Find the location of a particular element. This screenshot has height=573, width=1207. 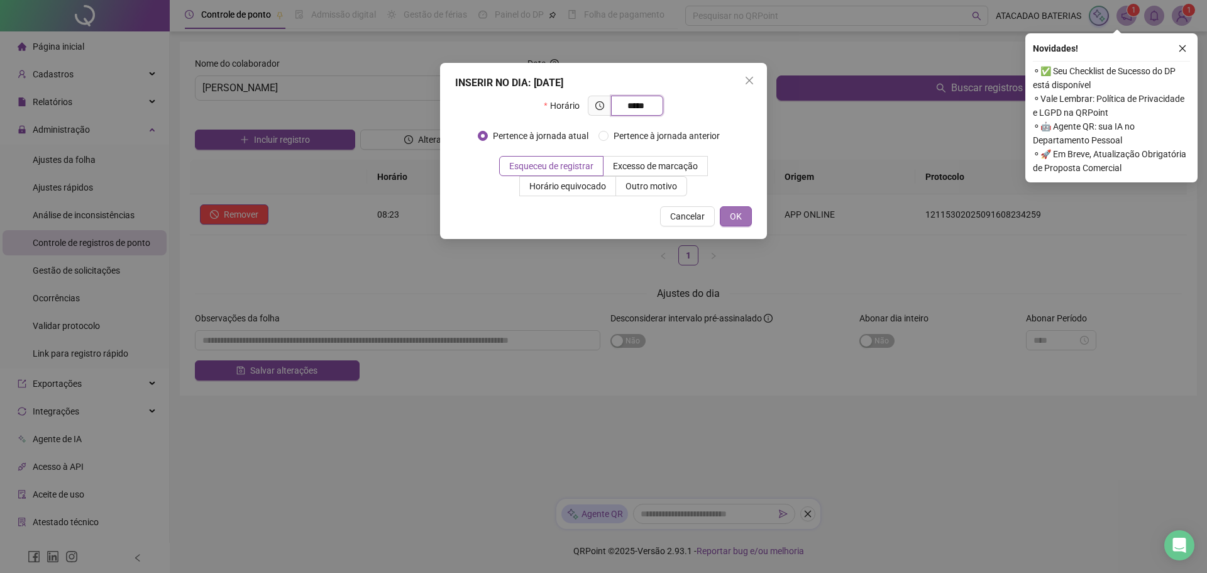

span: Esqueceu de registrar is located at coordinates (551, 166).